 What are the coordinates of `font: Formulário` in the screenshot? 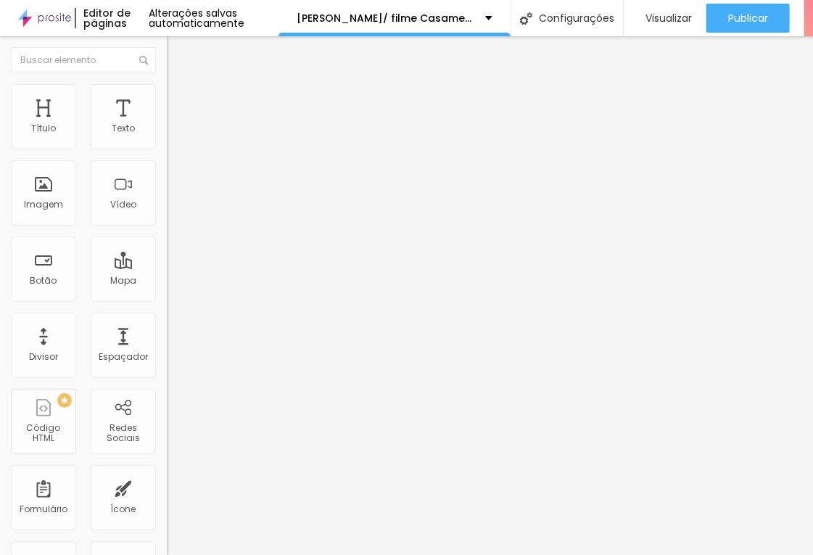 It's located at (44, 509).